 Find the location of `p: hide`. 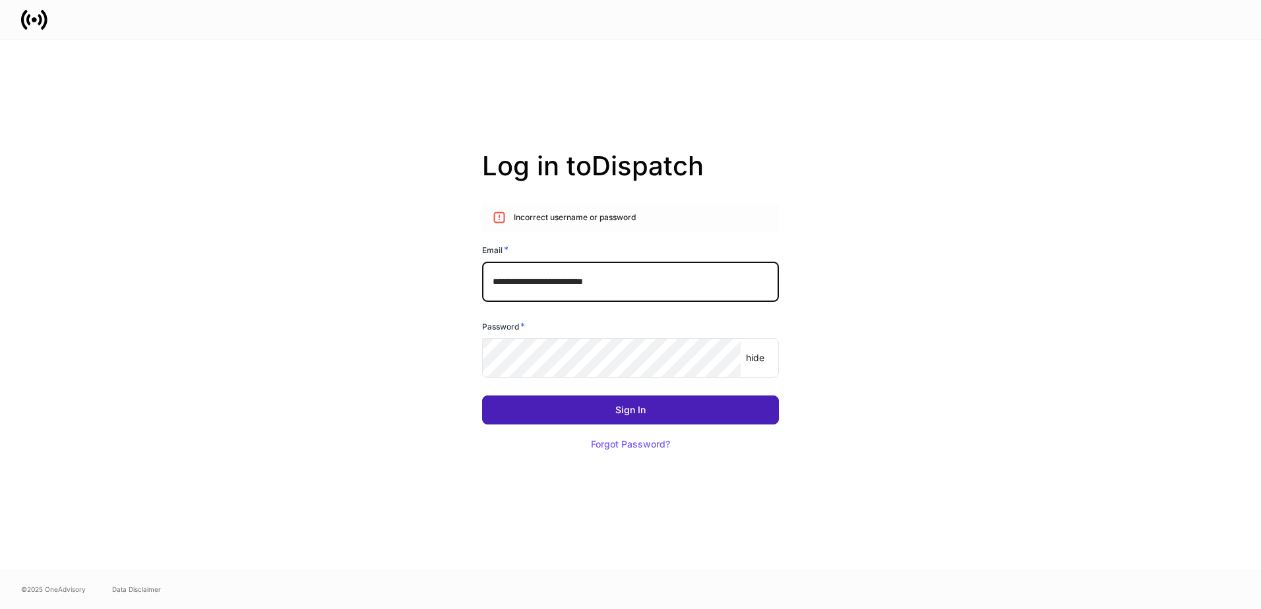

p: hide is located at coordinates (755, 358).